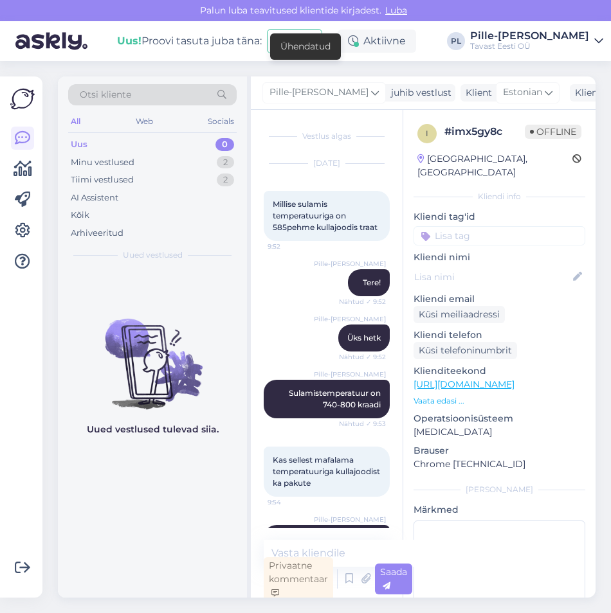 The width and height of the screenshot is (611, 613). Describe the element at coordinates (499, 371) in the screenshot. I see `p: Klienditeekond` at that location.